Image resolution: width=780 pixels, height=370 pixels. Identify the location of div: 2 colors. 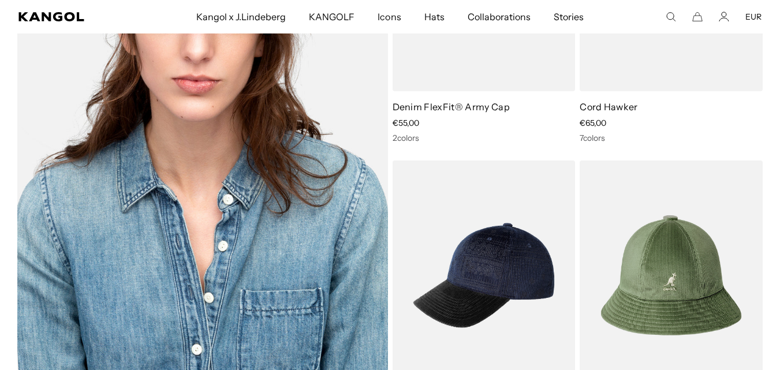
(484, 138).